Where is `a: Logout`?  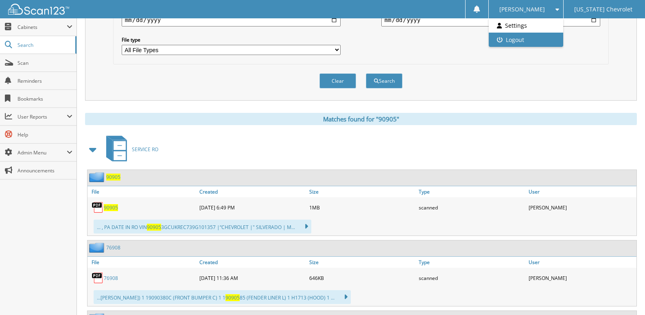 a: Logout is located at coordinates (526, 39).